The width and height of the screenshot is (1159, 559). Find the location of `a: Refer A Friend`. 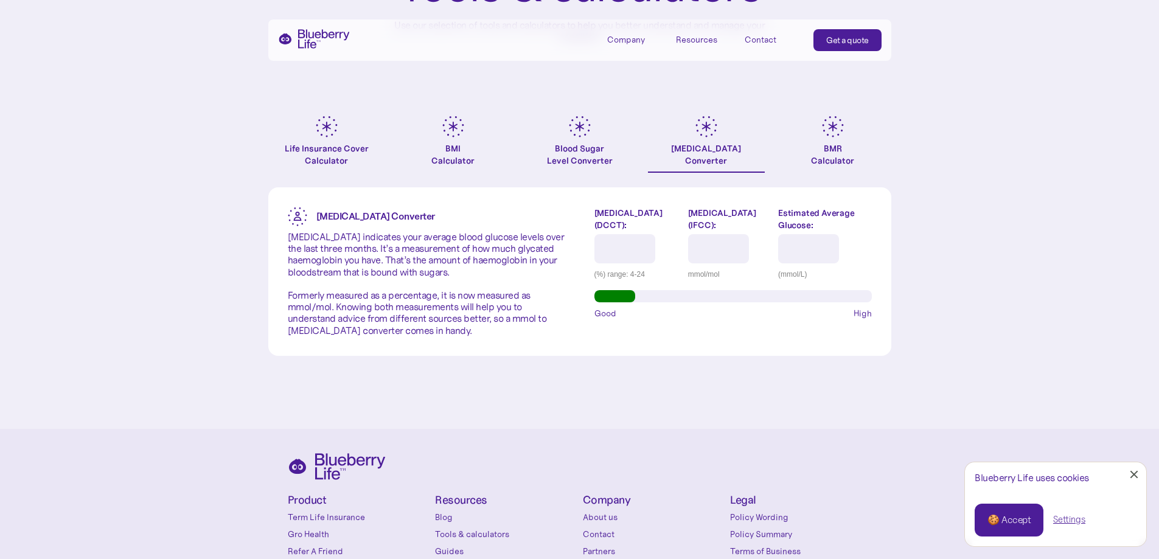

a: Refer A Friend is located at coordinates (358, 551).